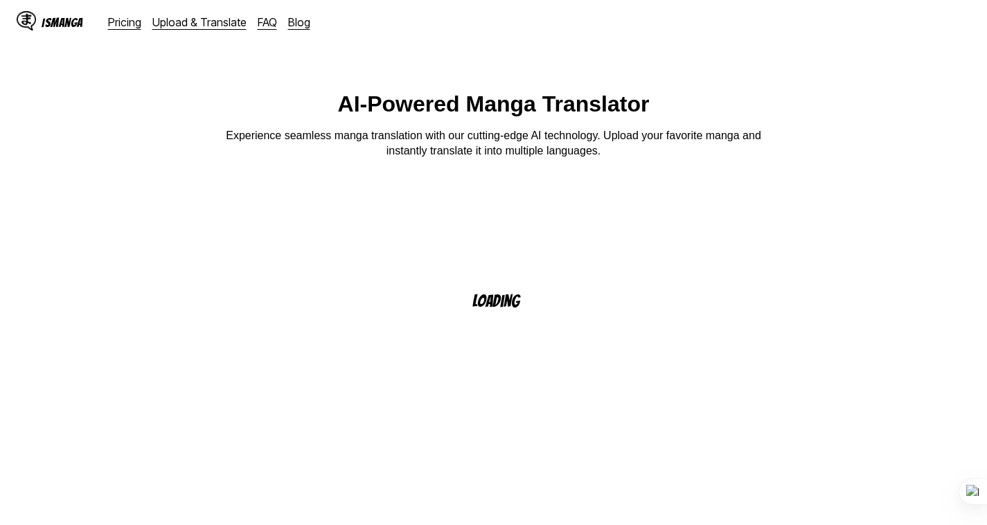  What do you see at coordinates (125, 22) in the screenshot?
I see `a: Pricing` at bounding box center [125, 22].